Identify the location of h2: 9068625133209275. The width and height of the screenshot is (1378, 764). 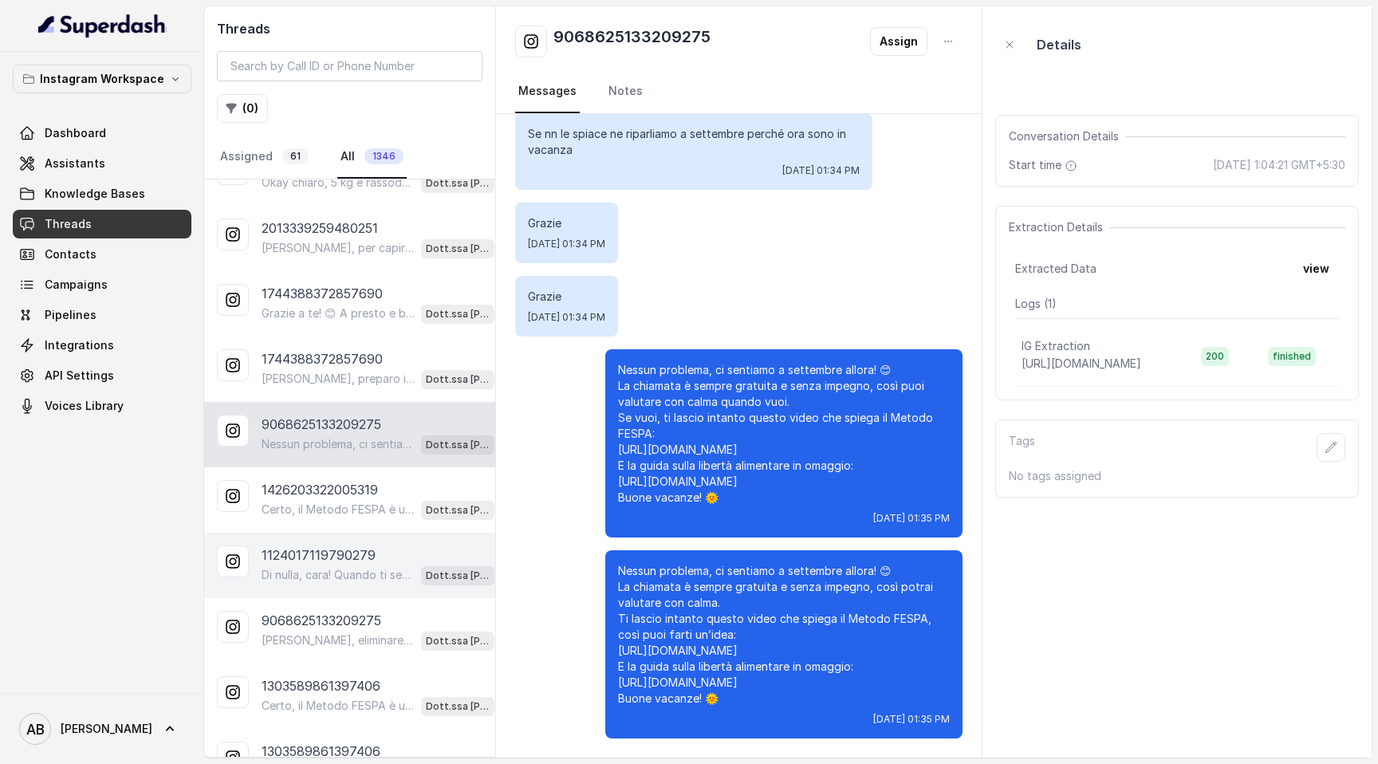
(631, 41).